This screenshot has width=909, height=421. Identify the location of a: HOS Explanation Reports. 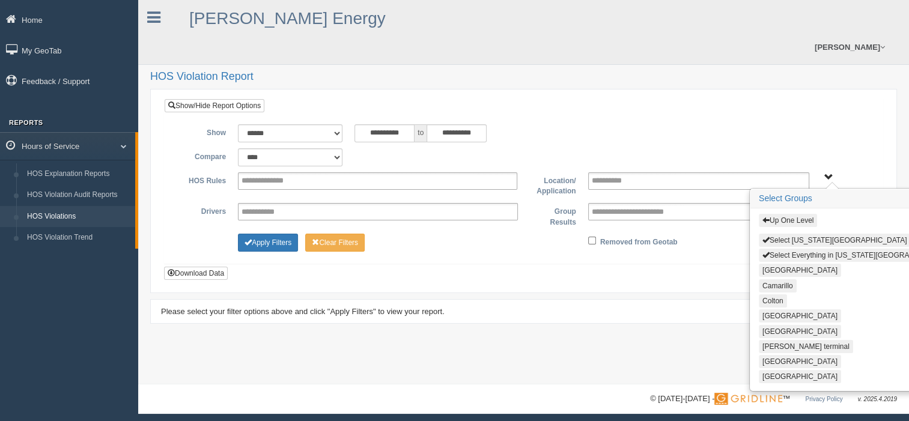
(78, 174).